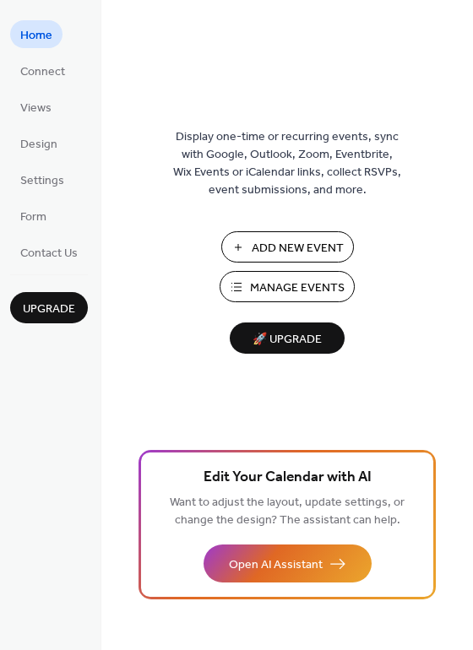  What do you see at coordinates (35, 108) in the screenshot?
I see `span: Views` at bounding box center [35, 108].